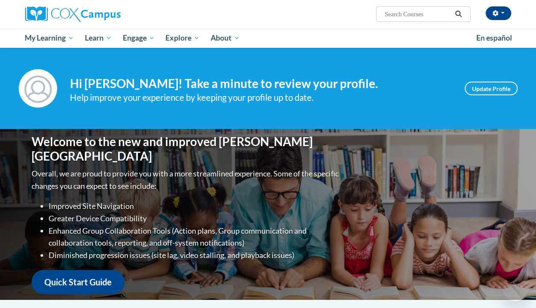 This screenshot has width=536, height=308. What do you see at coordinates (418, 14) in the screenshot?
I see `input: Search Courses` at bounding box center [418, 14].